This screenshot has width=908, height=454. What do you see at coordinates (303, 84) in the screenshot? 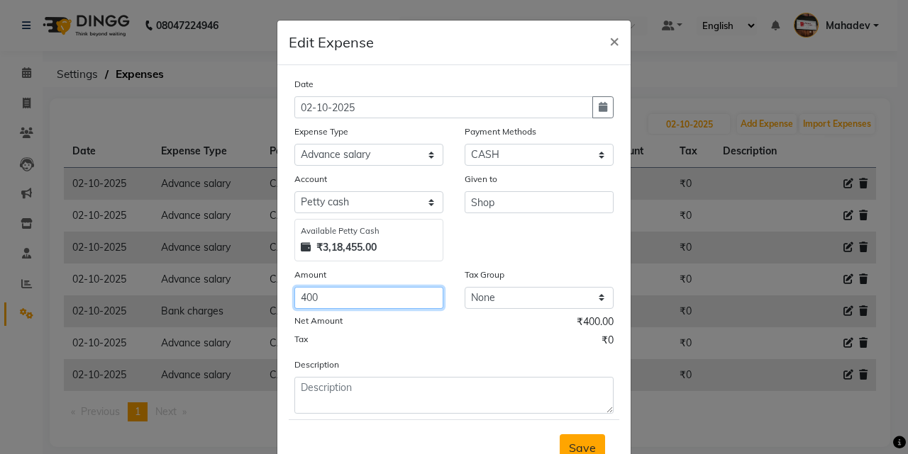
I see `label: Date` at bounding box center [303, 84].